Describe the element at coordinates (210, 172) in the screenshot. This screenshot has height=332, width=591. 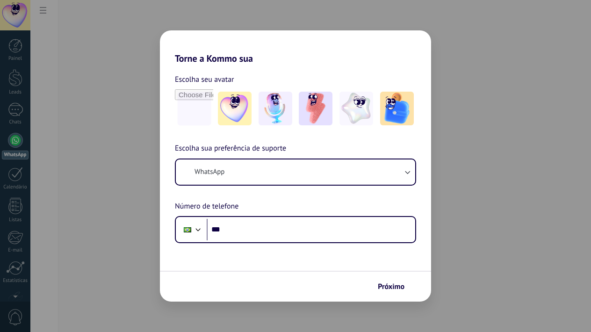
I see `span: WhatsApp` at that location.